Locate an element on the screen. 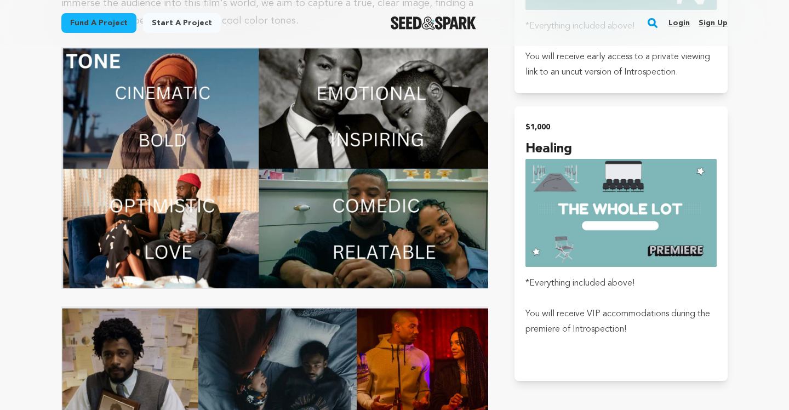 The height and width of the screenshot is (410, 789). p: You will receive VIP accommodations during the premiere of Introspection! is located at coordinates (621, 322).